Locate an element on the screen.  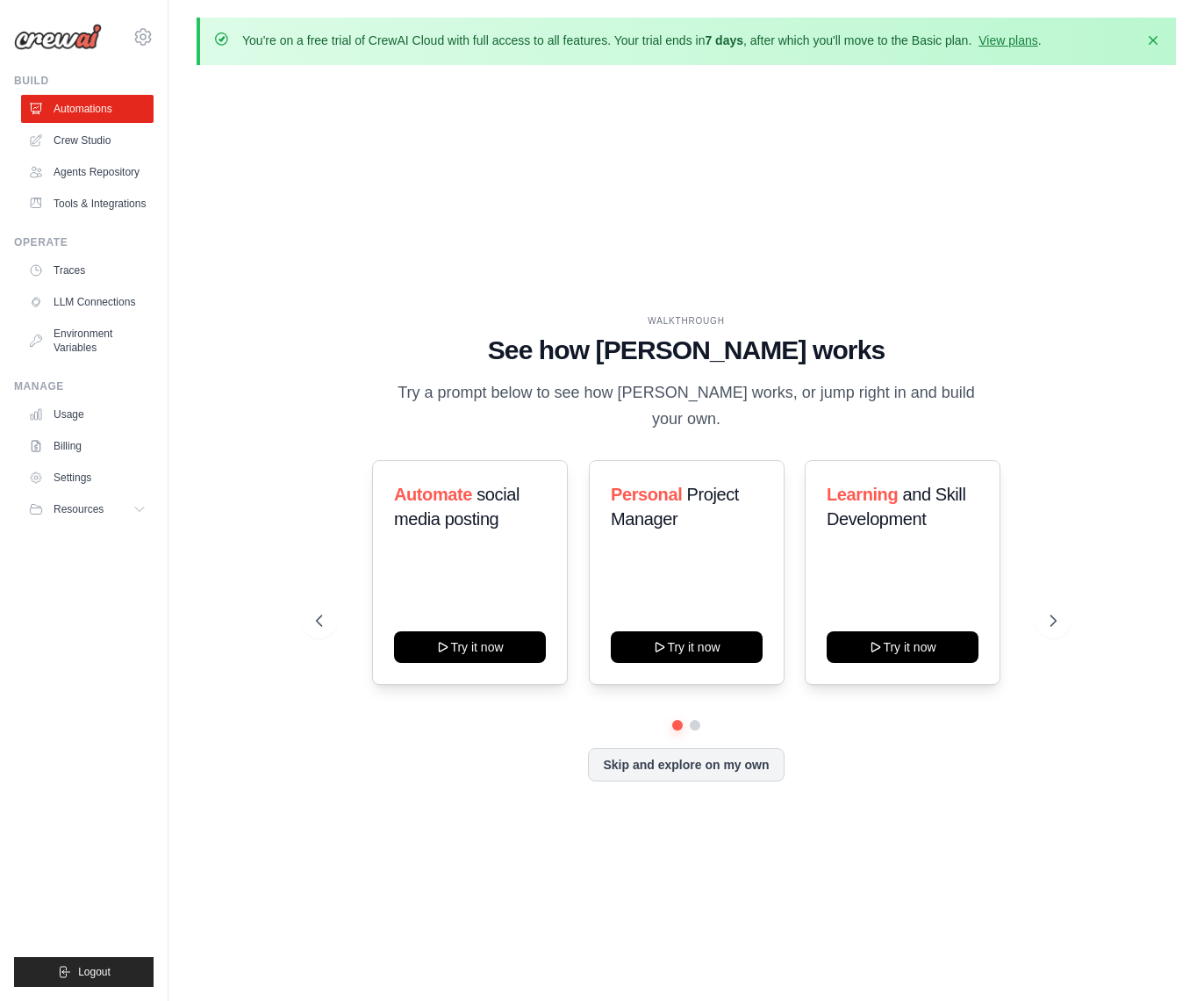
div: Manage is located at coordinates (84, 387).